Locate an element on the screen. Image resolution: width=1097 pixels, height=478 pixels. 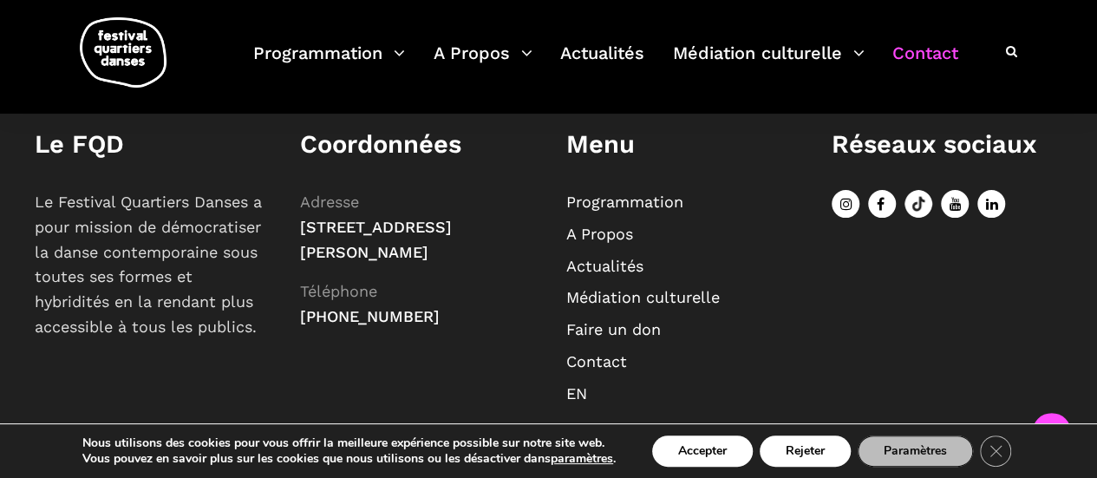
a: Faire un don is located at coordinates (613, 329).